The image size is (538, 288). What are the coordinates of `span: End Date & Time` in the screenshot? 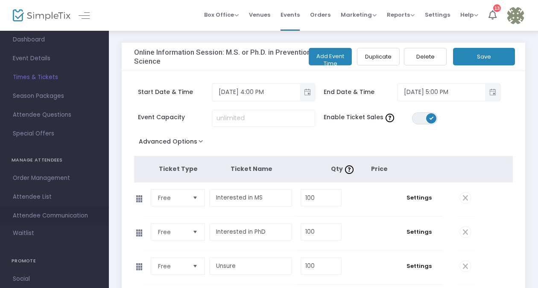 It's located at (360, 92).